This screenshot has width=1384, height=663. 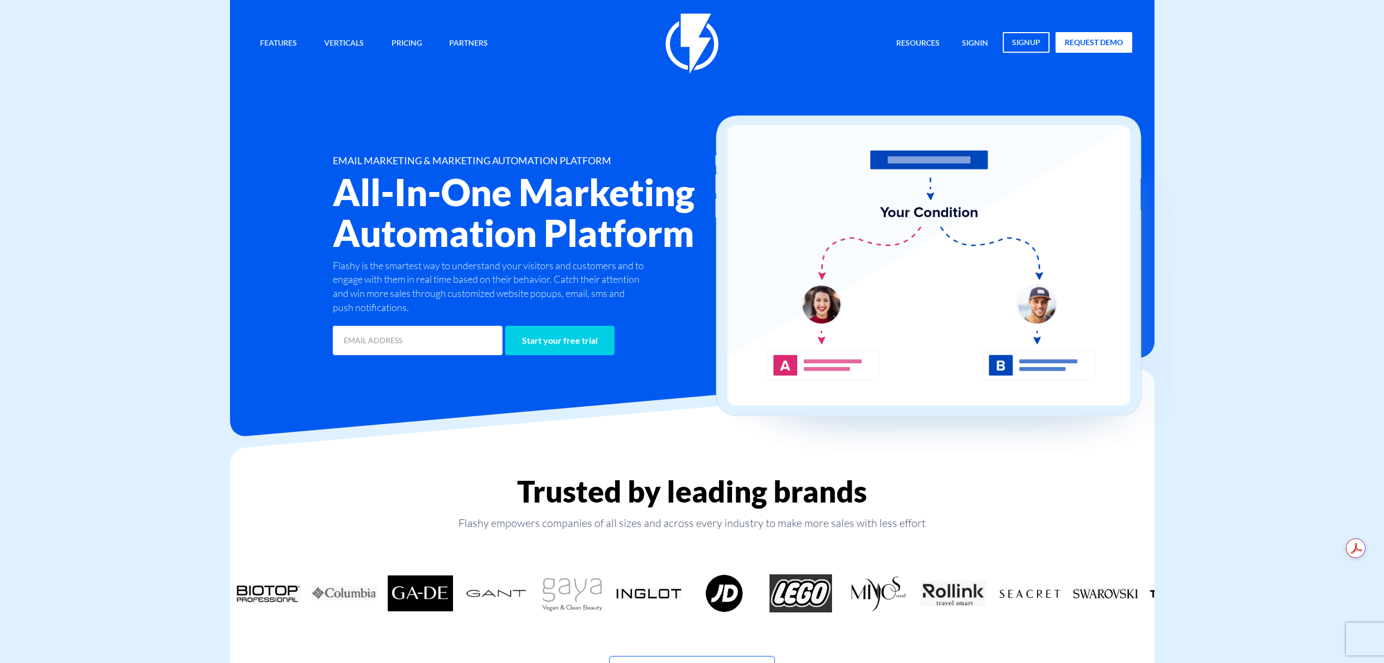 I want to click on a: Resources, so click(x=918, y=44).